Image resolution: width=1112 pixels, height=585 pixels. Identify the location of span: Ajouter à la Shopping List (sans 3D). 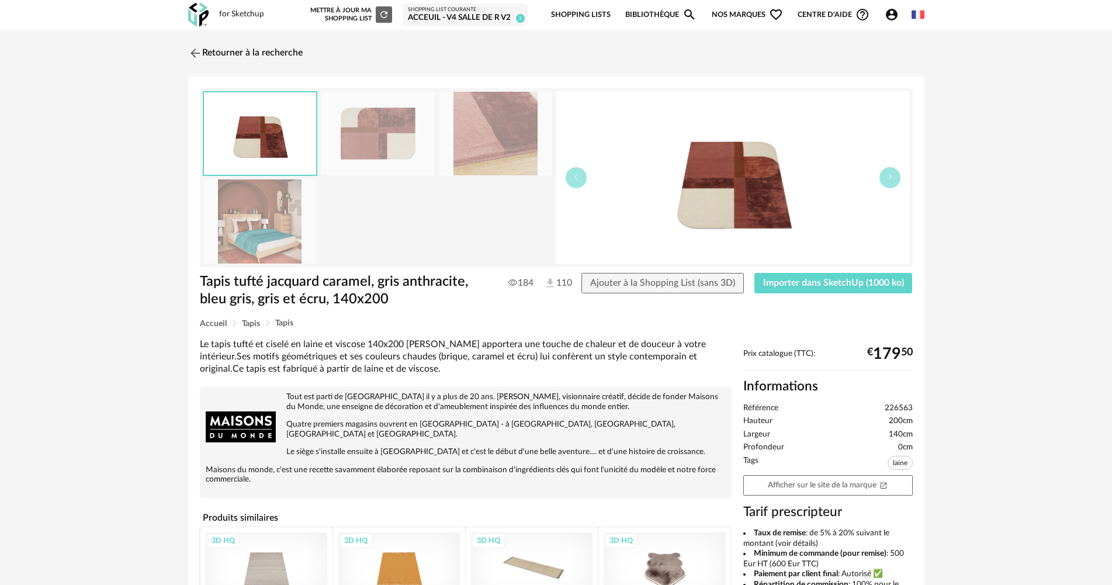
(663, 283).